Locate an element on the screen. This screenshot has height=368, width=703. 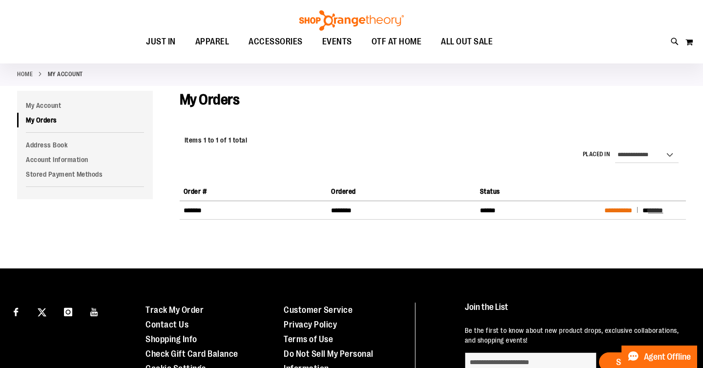
span: Agent Offline is located at coordinates (667, 357).